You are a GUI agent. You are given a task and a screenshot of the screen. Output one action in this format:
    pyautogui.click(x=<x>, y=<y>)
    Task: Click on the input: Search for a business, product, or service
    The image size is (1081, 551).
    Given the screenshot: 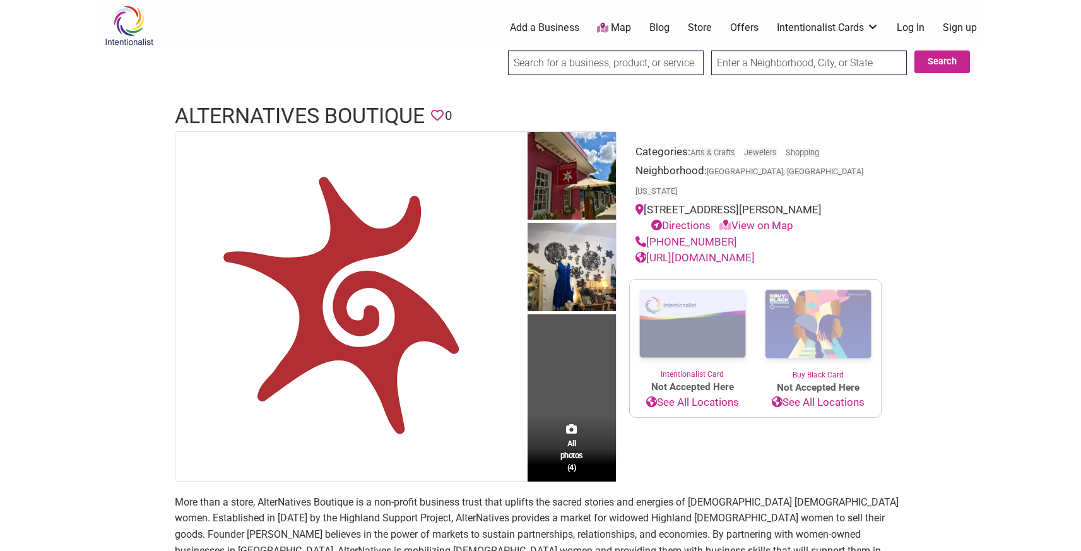 What is the action you would take?
    pyautogui.click(x=606, y=62)
    